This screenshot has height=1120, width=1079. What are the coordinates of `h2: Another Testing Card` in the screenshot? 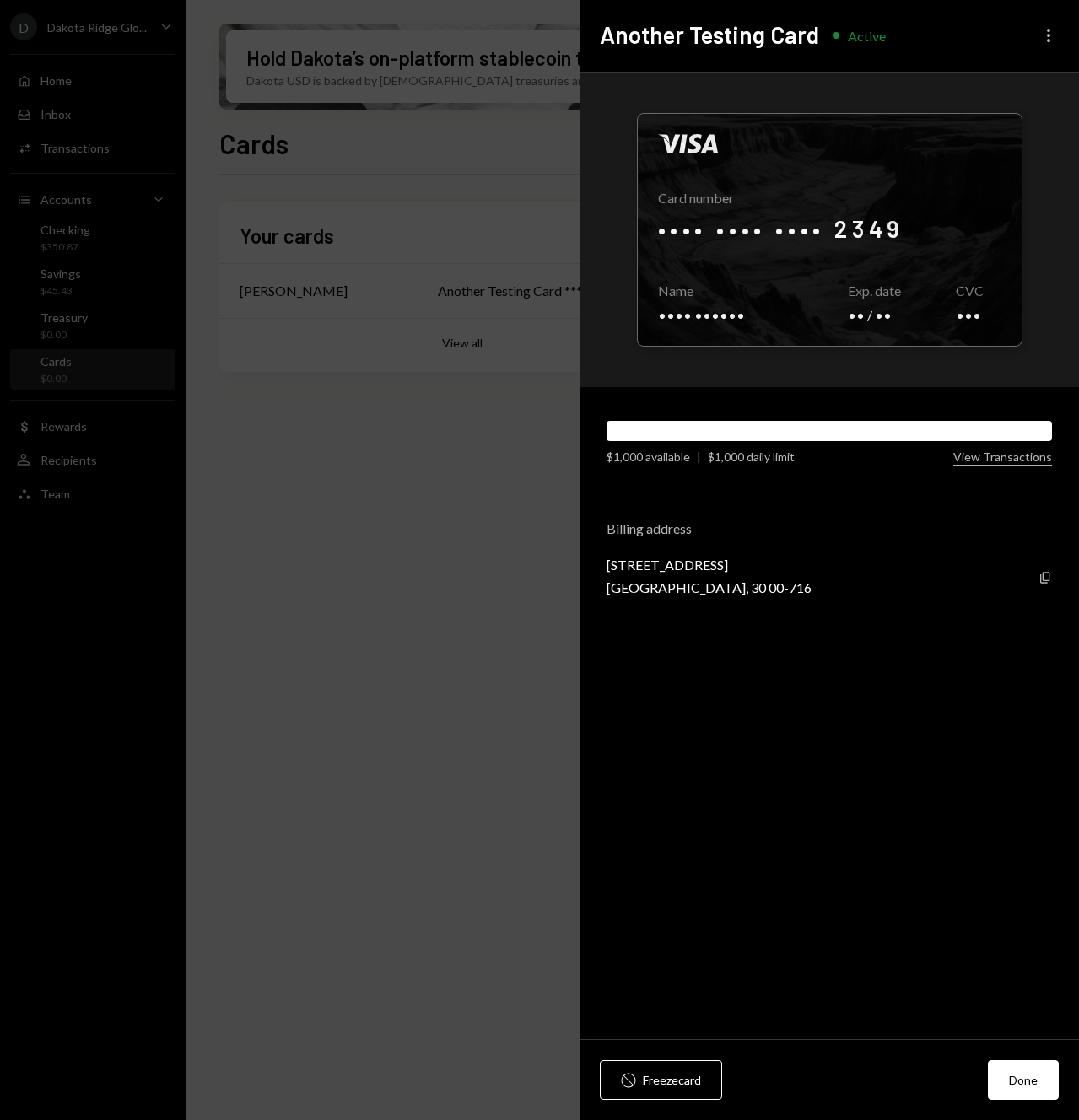 It's located at (709, 35).